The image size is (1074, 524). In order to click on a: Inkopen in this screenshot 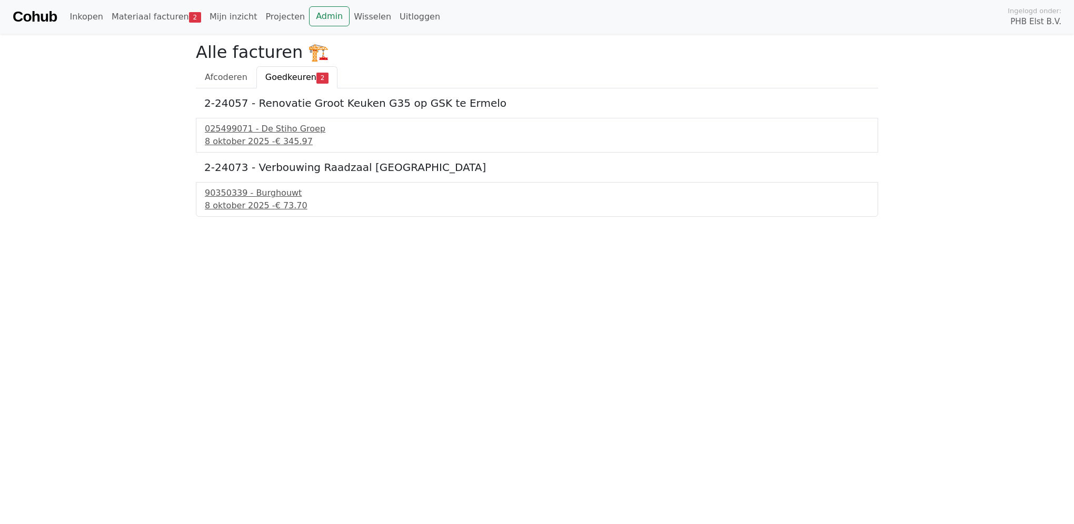, I will do `click(86, 17)`.